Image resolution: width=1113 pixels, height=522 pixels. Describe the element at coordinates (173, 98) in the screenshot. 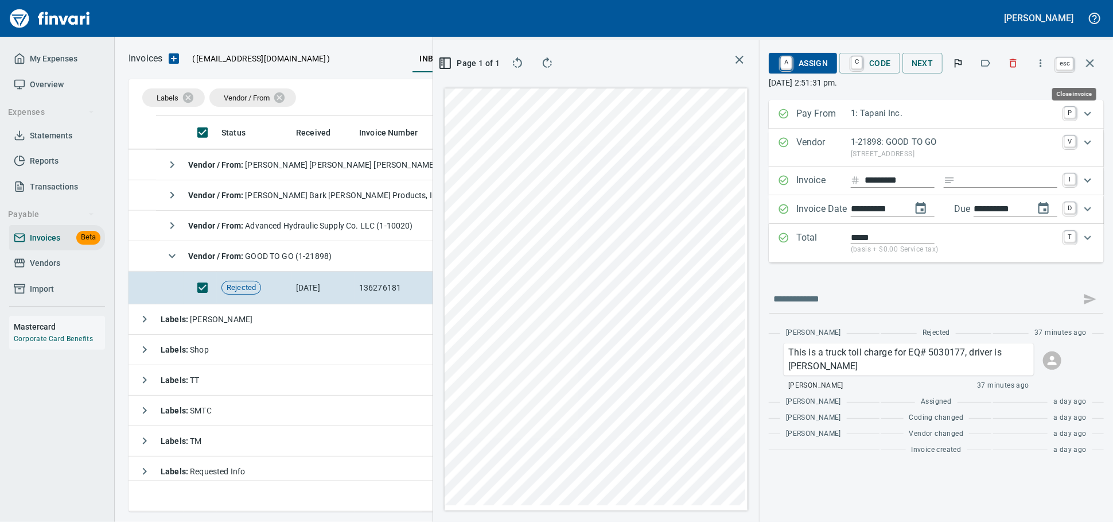

I see `div: Labels` at that location.